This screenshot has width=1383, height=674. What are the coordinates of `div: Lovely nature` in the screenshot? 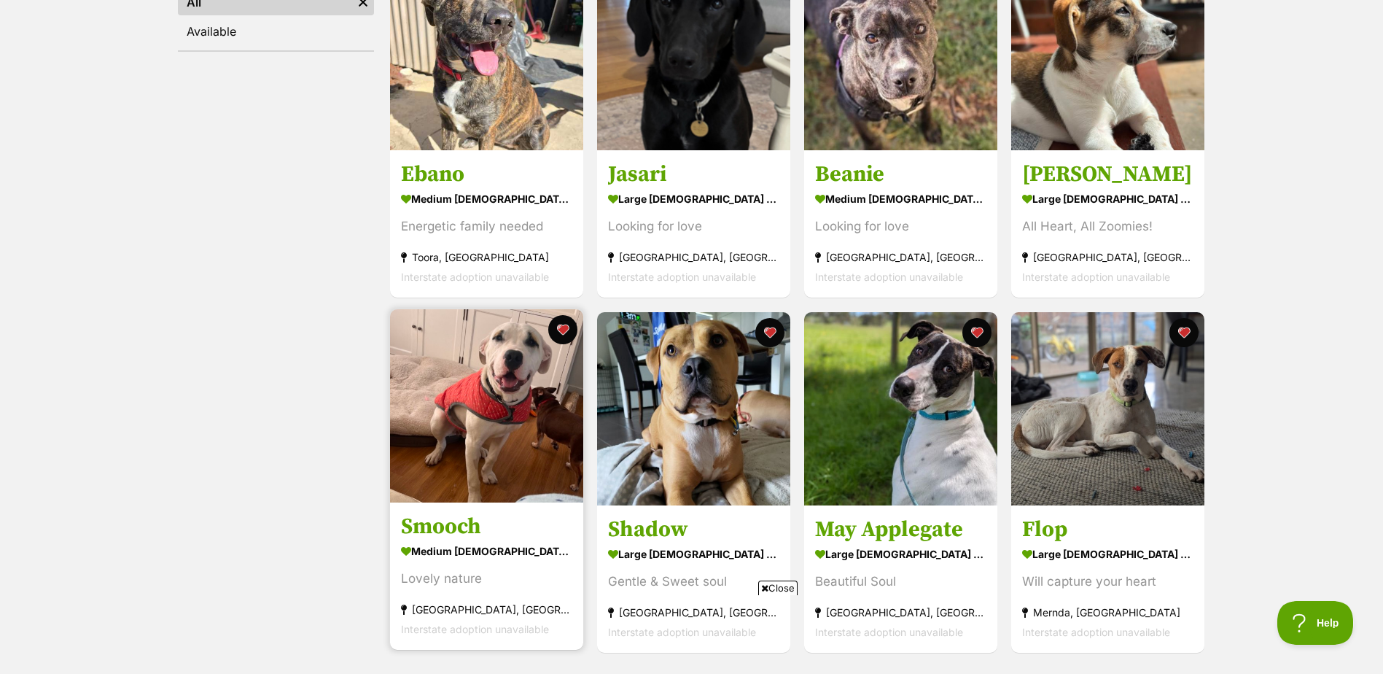 It's located at (486, 578).